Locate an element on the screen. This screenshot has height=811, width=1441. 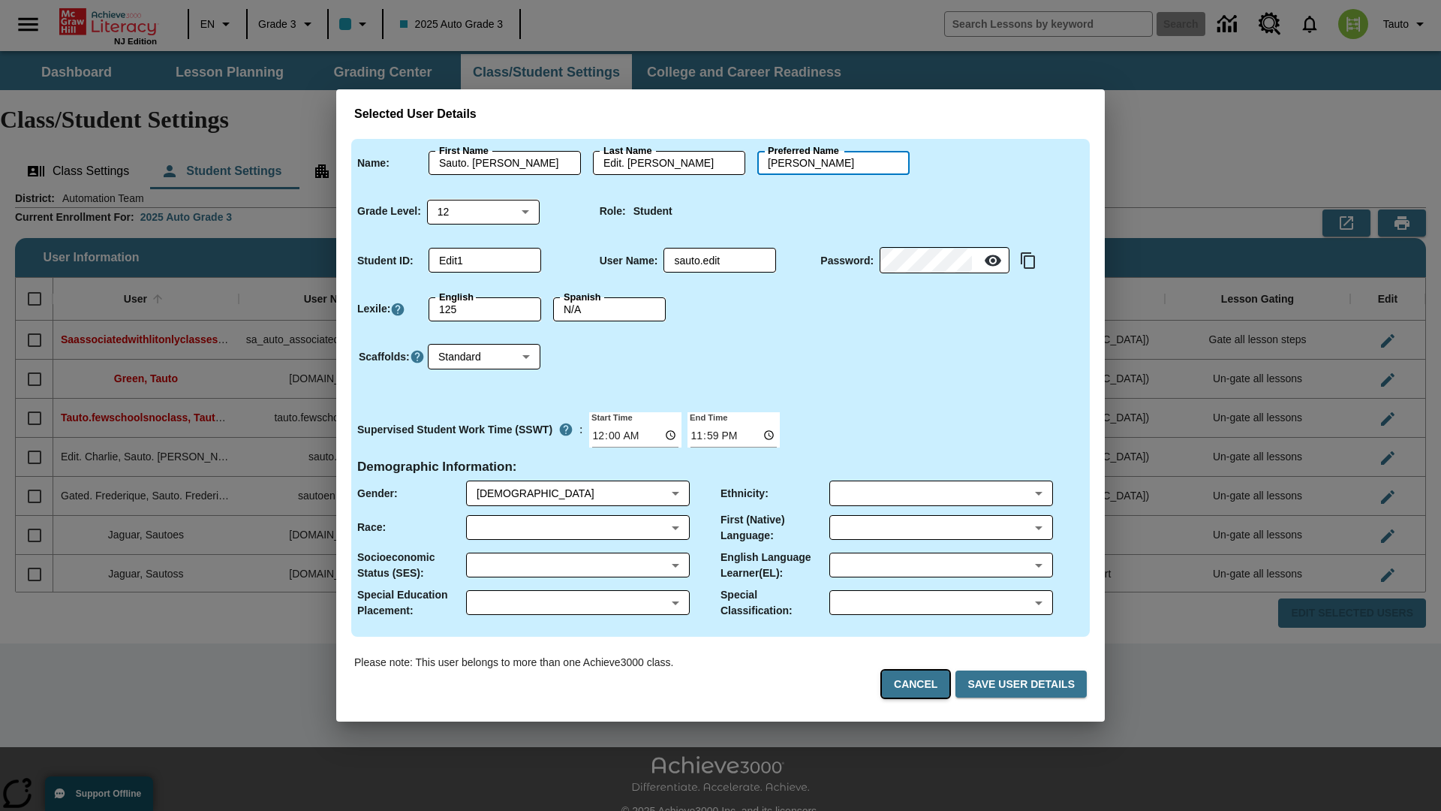
div: Male is located at coordinates (571, 493).